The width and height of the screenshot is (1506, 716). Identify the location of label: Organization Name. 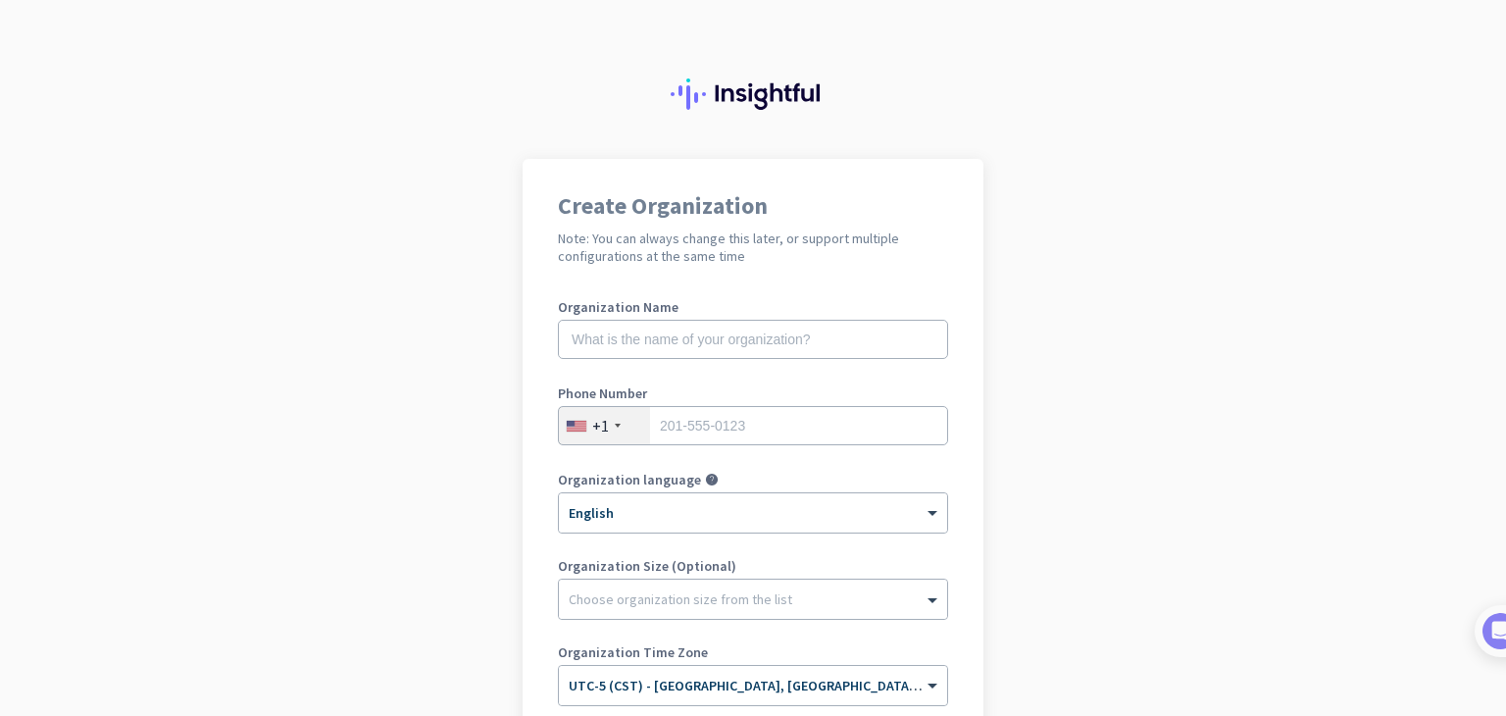
(753, 307).